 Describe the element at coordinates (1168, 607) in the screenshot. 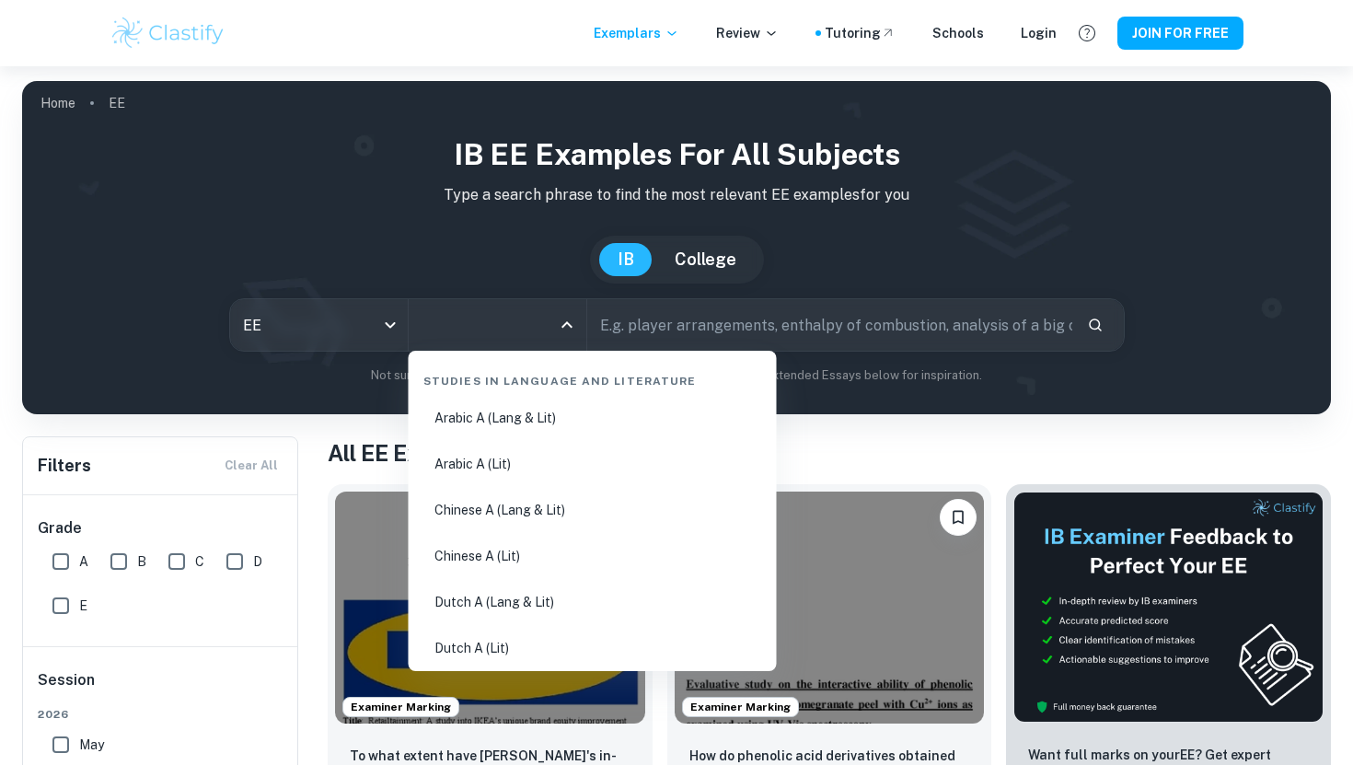

I see `img: Thumbnail` at that location.